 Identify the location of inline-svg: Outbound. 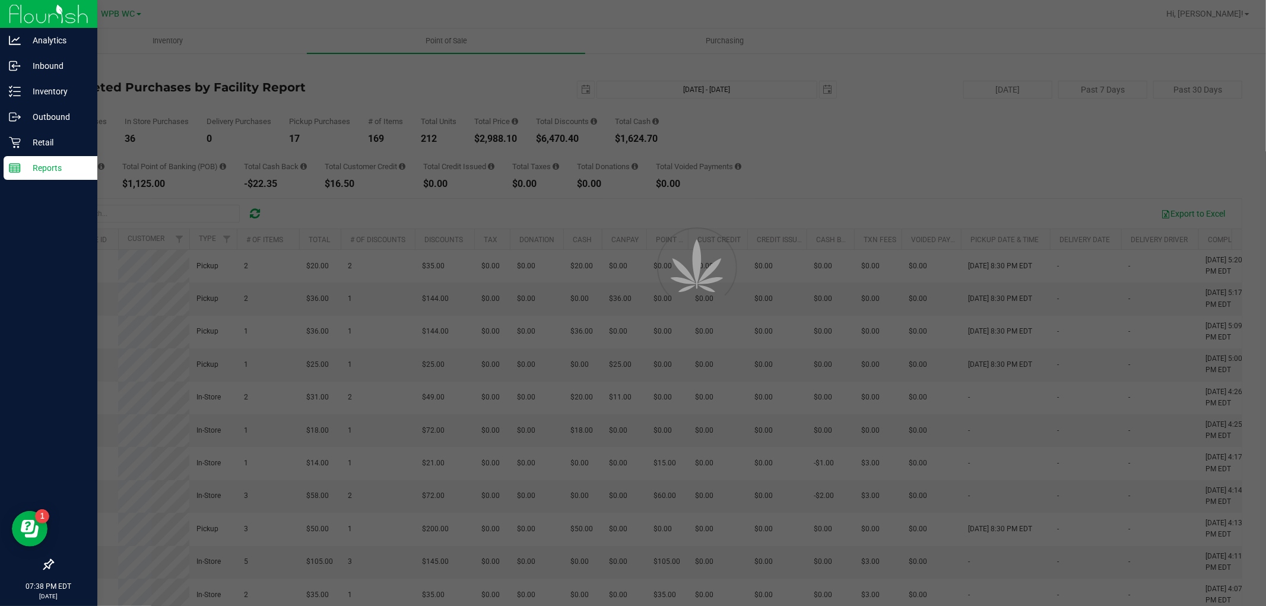
(15, 117).